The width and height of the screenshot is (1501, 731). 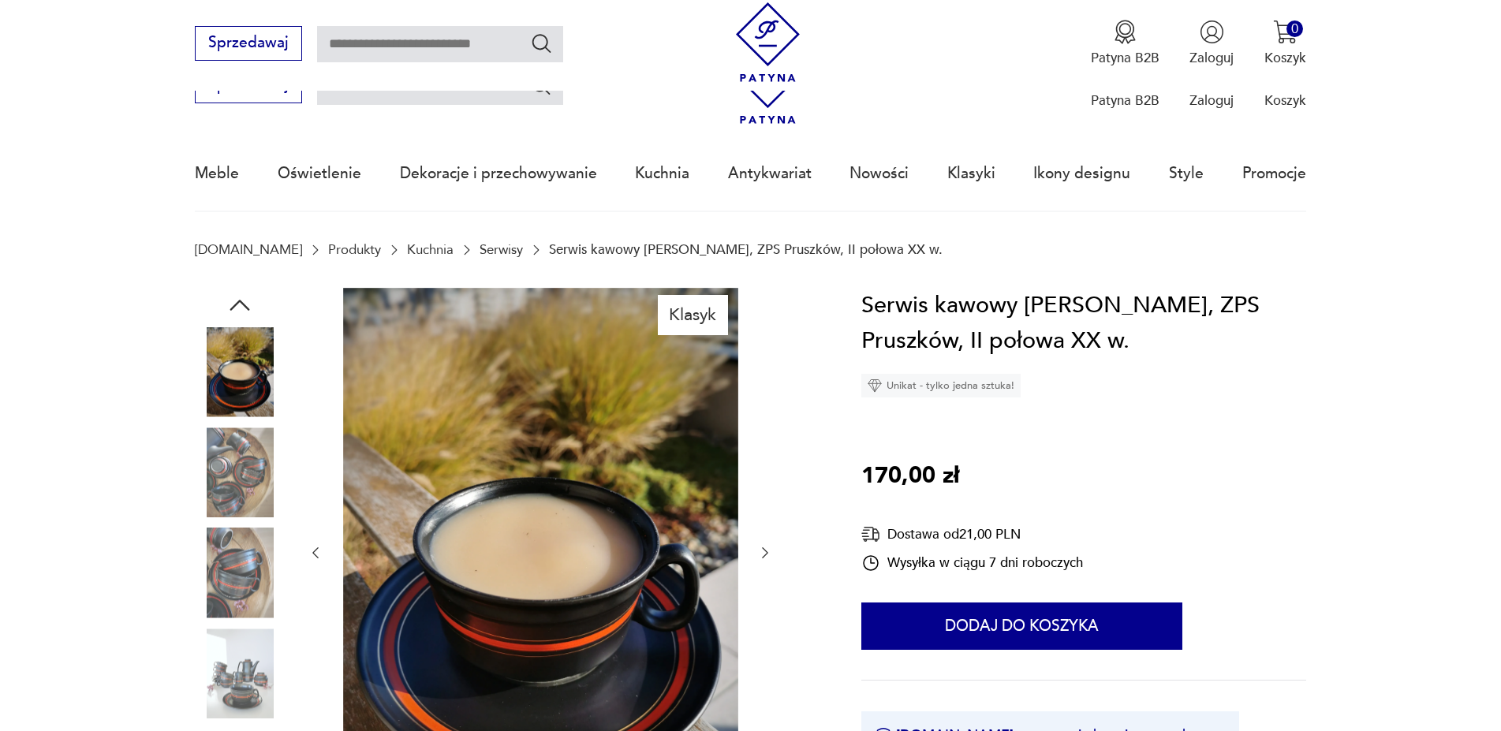 I want to click on button: Sprzedawaj, so click(x=248, y=43).